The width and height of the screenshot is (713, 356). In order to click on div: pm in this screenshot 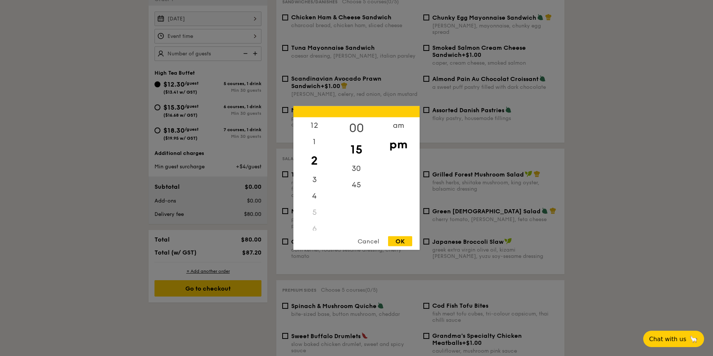, I will do `click(398, 144)`.